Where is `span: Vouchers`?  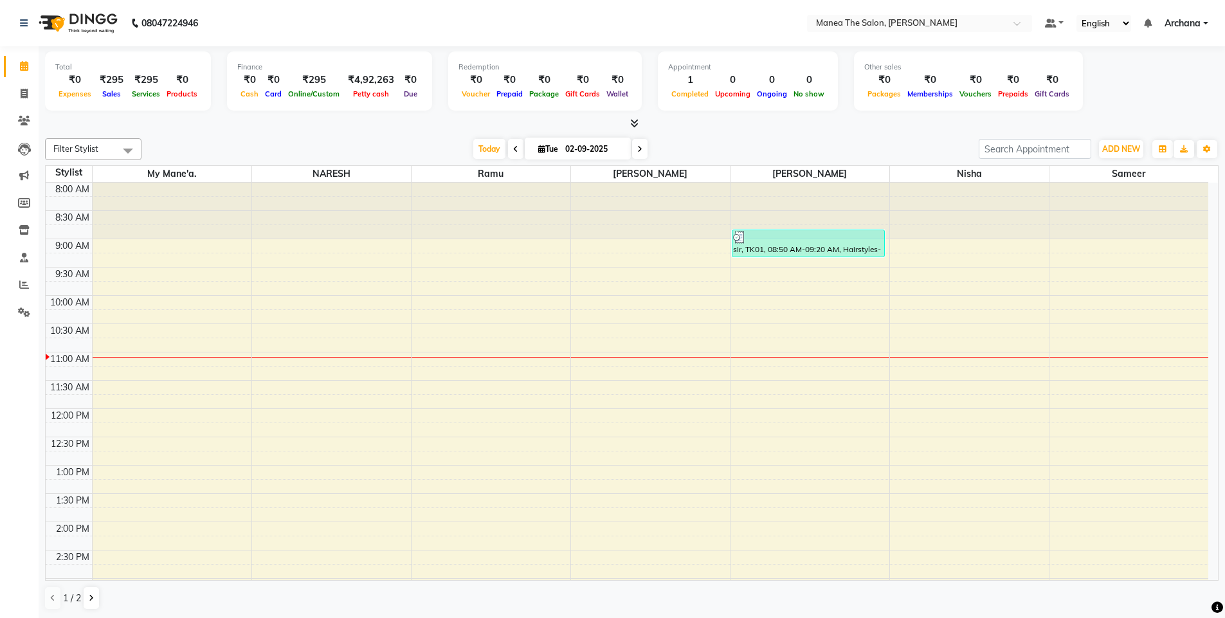 span: Vouchers is located at coordinates (976, 94).